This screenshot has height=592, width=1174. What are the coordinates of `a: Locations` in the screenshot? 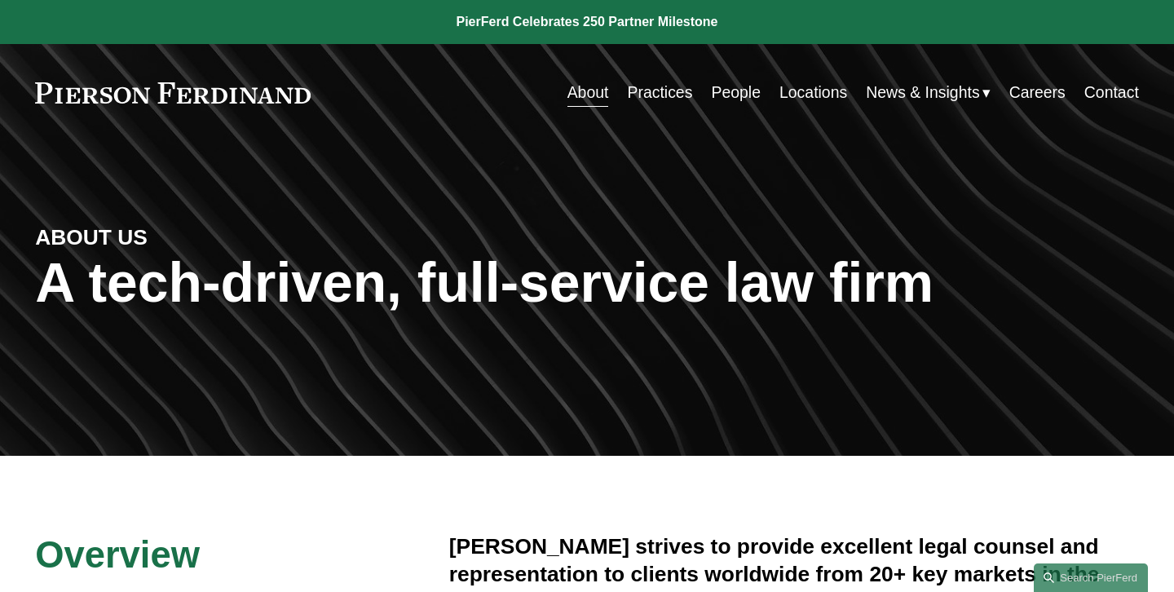 It's located at (813, 92).